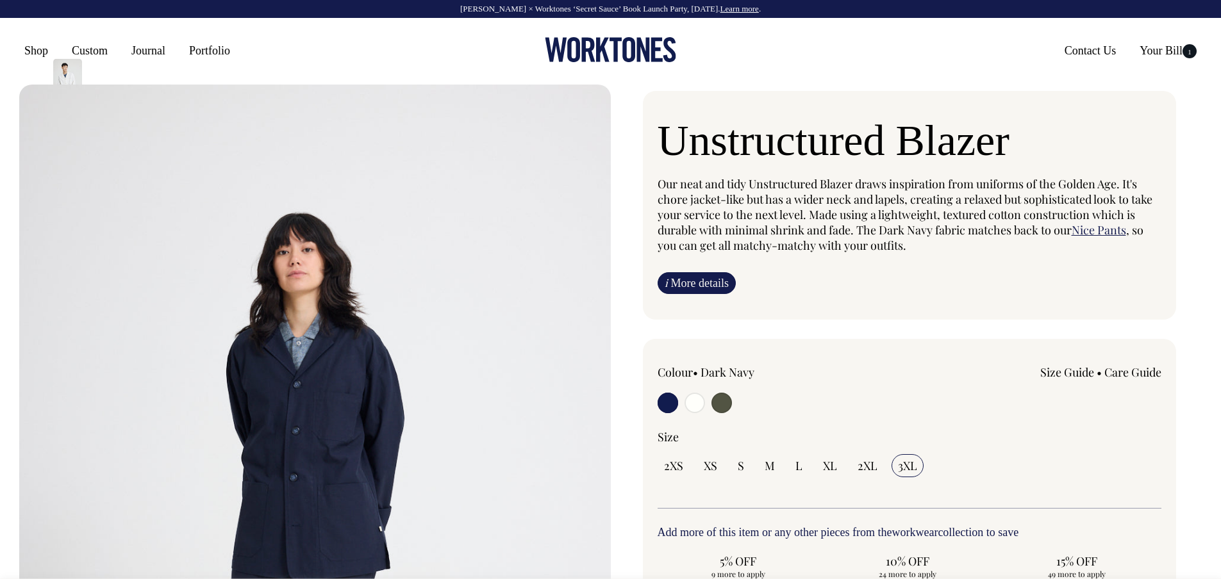  I want to click on span: XL, so click(830, 466).